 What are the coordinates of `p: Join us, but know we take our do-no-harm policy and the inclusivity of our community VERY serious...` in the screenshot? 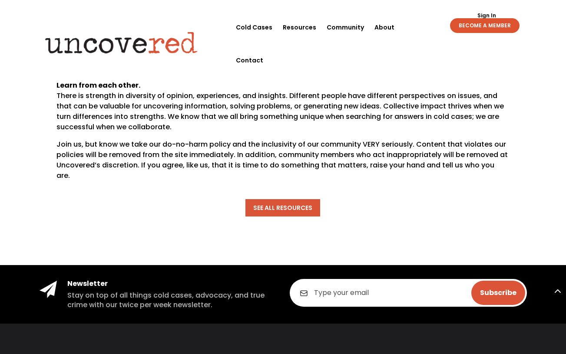 It's located at (283, 160).